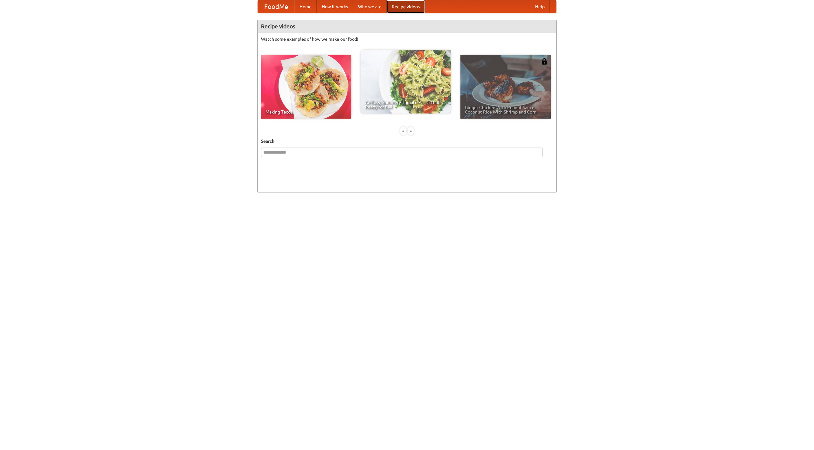 This screenshot has width=814, height=450. Describe the element at coordinates (540, 7) in the screenshot. I see `a: Help` at that location.